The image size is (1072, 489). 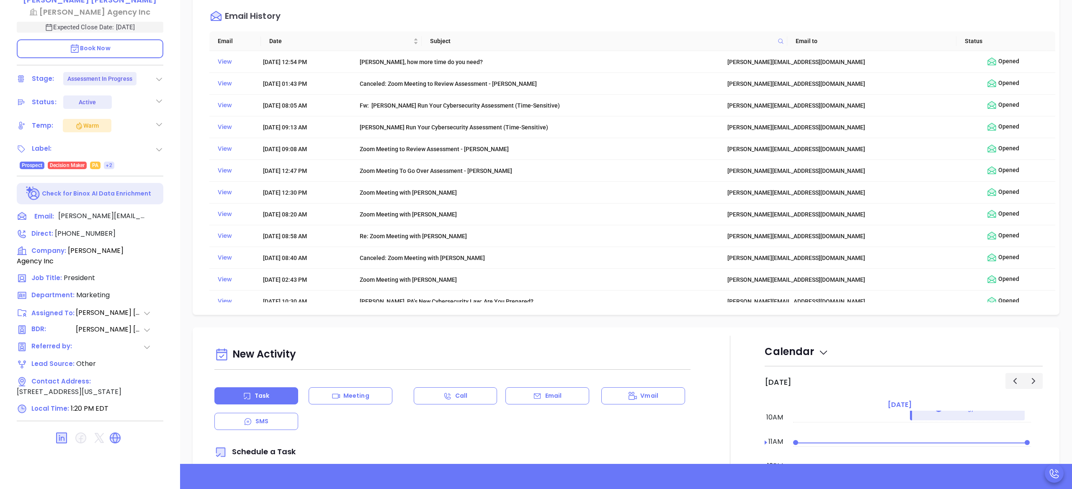 I want to click on span: Marketing, so click(x=93, y=295).